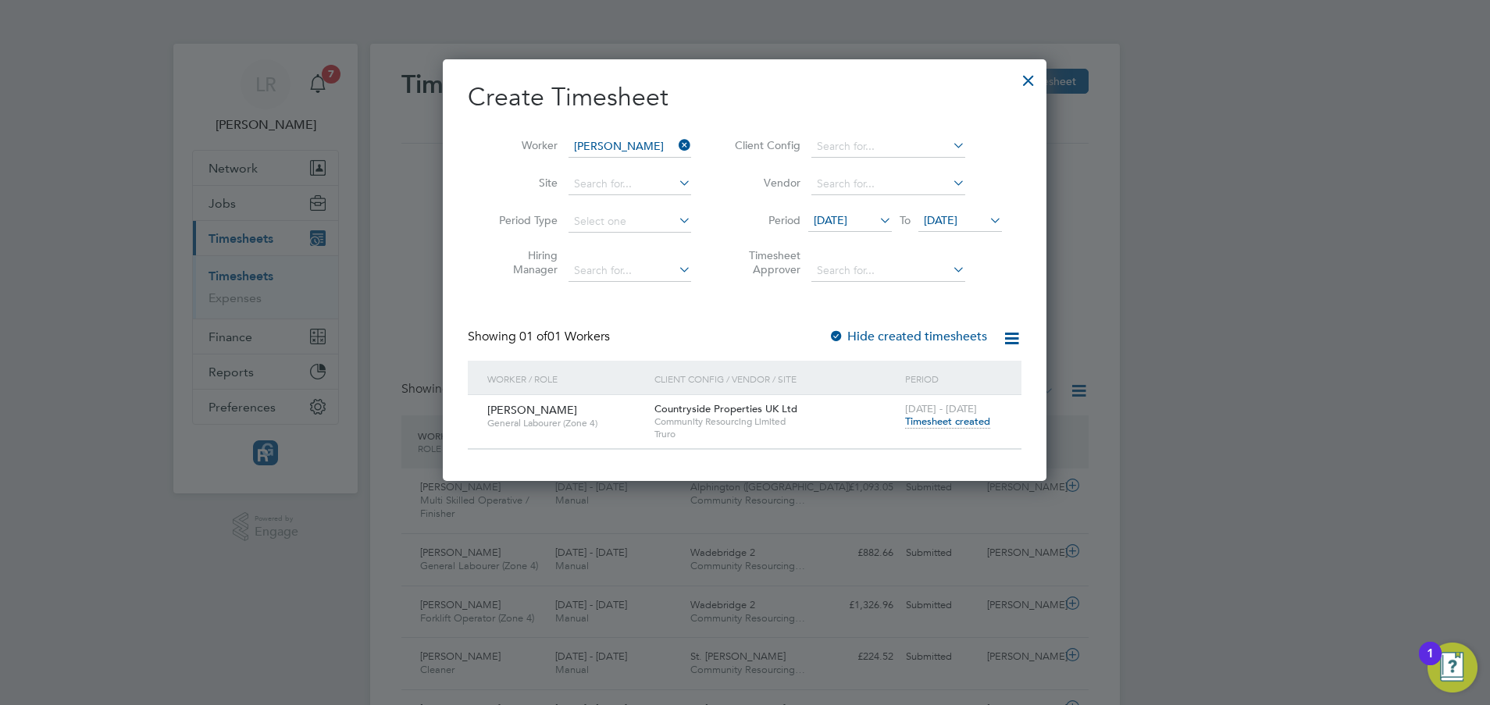  I want to click on span: General Labourer (Zone 4), so click(565, 423).